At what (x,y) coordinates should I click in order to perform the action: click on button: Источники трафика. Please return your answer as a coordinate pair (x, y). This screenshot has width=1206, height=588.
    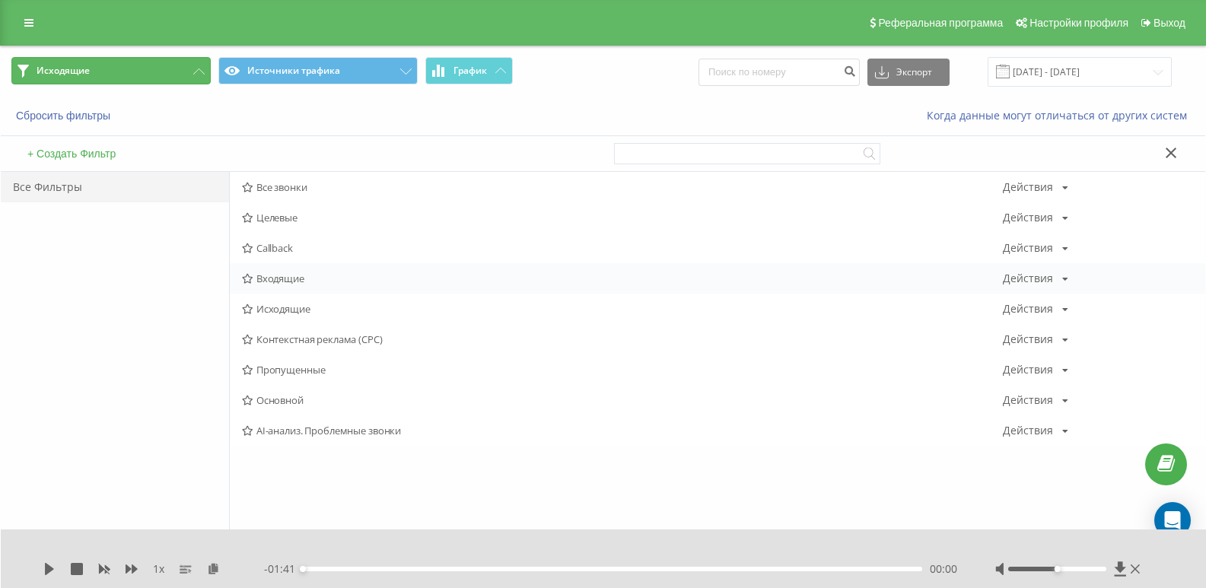
    Looking at the image, I should click on (318, 71).